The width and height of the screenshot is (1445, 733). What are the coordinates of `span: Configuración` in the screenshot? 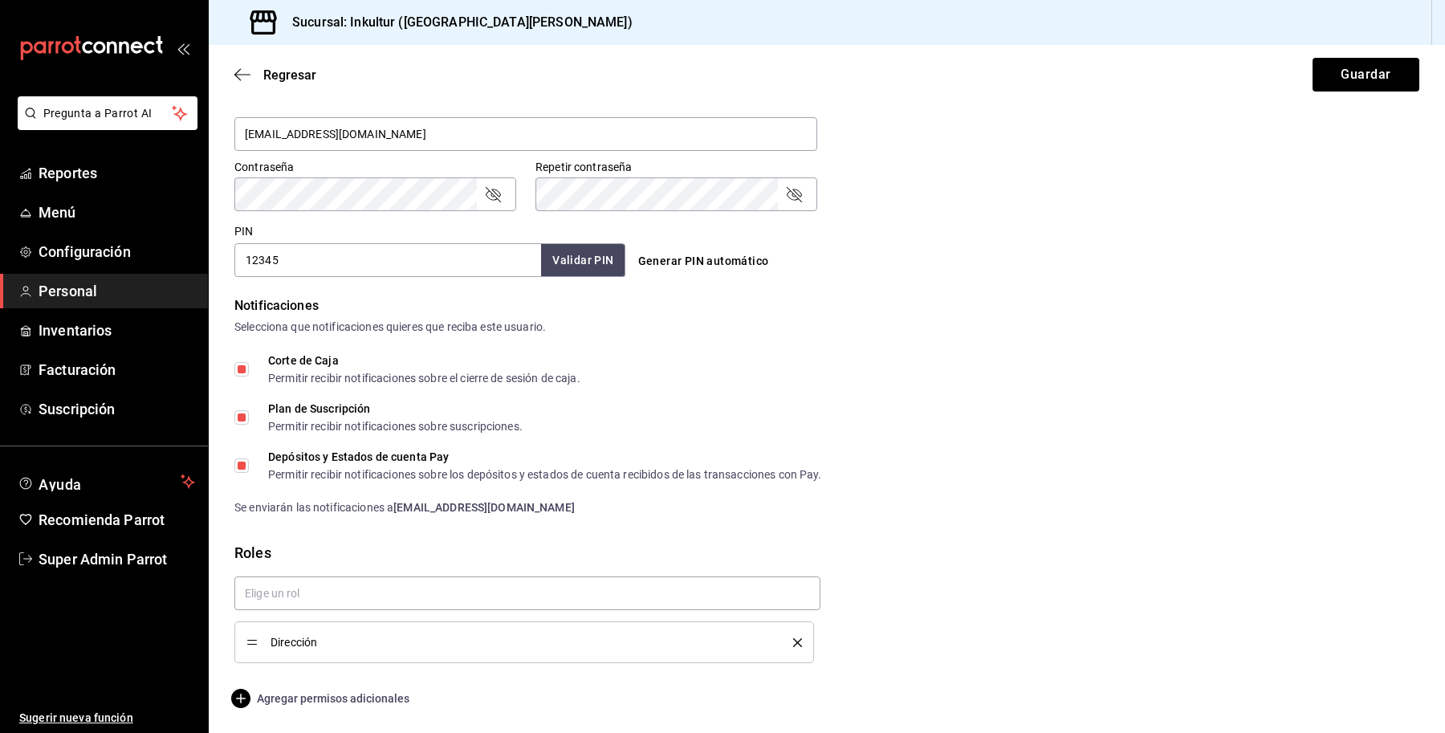 It's located at (116, 251).